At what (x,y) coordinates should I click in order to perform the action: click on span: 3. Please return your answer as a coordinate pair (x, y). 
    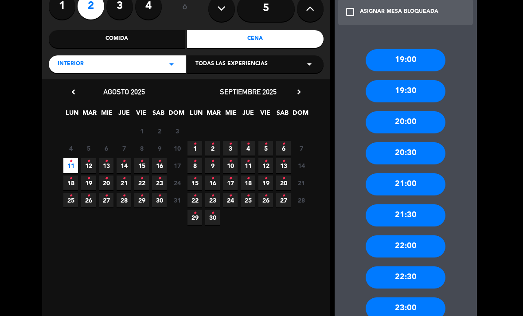
    Looking at the image, I should click on (230, 148).